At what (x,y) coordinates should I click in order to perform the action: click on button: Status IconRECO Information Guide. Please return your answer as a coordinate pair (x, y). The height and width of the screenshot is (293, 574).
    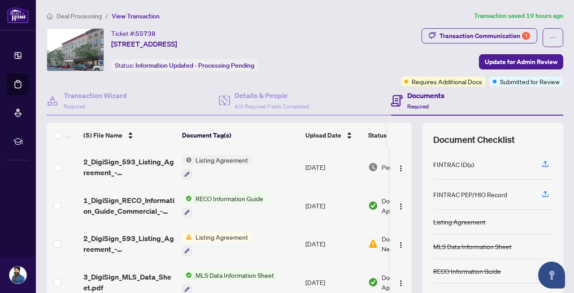
    Looking at the image, I should click on (224, 206).